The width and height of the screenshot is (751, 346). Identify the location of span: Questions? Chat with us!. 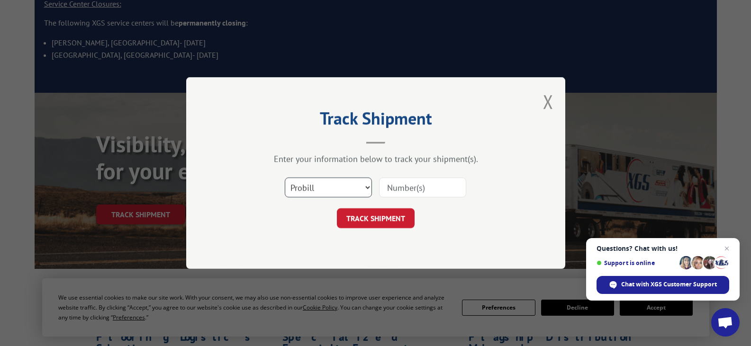
(663, 249).